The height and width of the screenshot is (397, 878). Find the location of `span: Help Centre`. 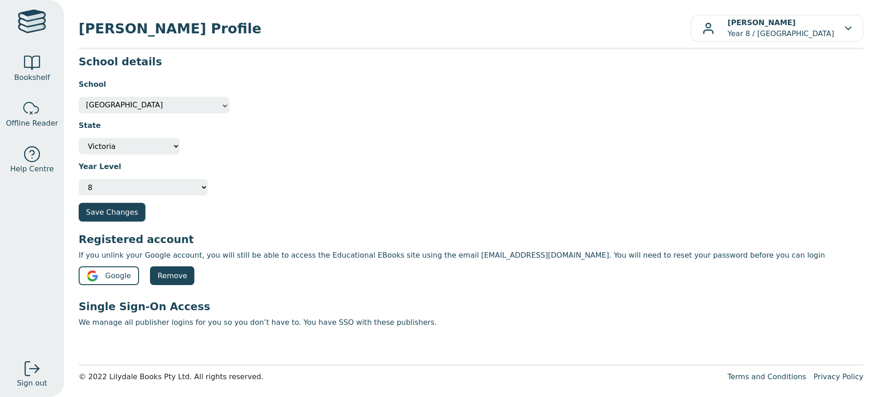

span: Help Centre is located at coordinates (32, 169).